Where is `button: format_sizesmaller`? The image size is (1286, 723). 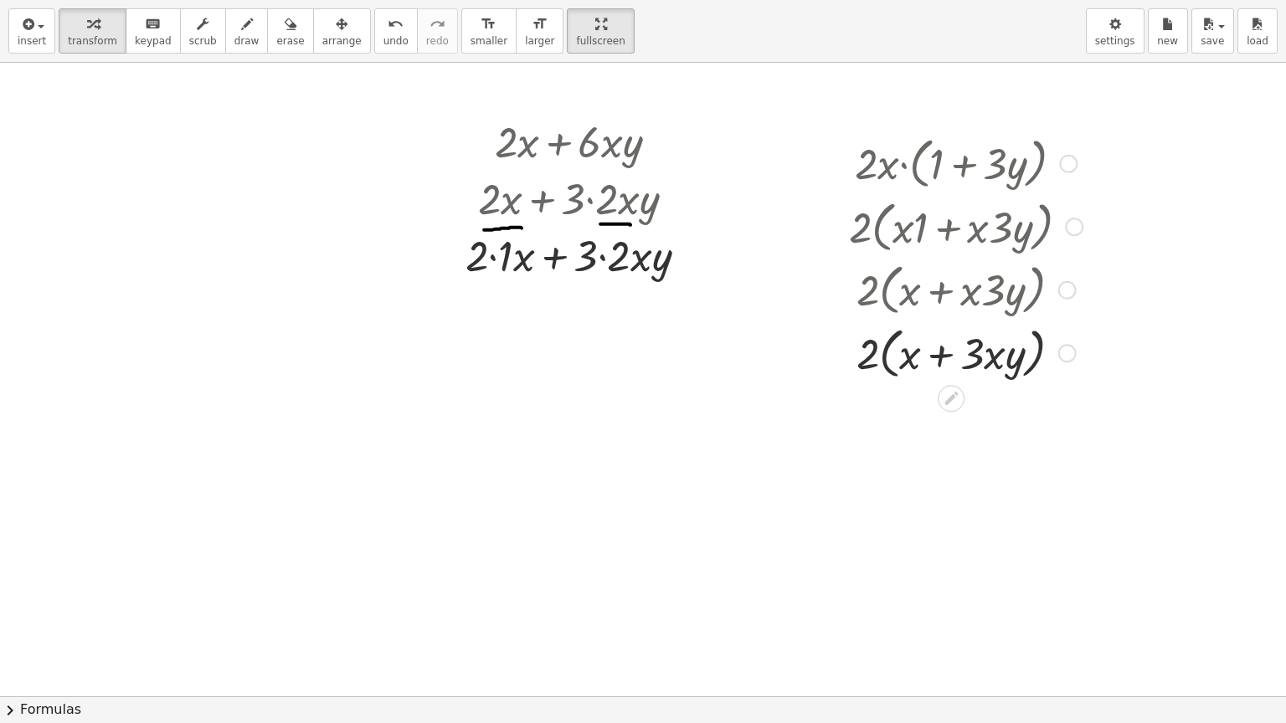
button: format_sizesmaller is located at coordinates (489, 31).